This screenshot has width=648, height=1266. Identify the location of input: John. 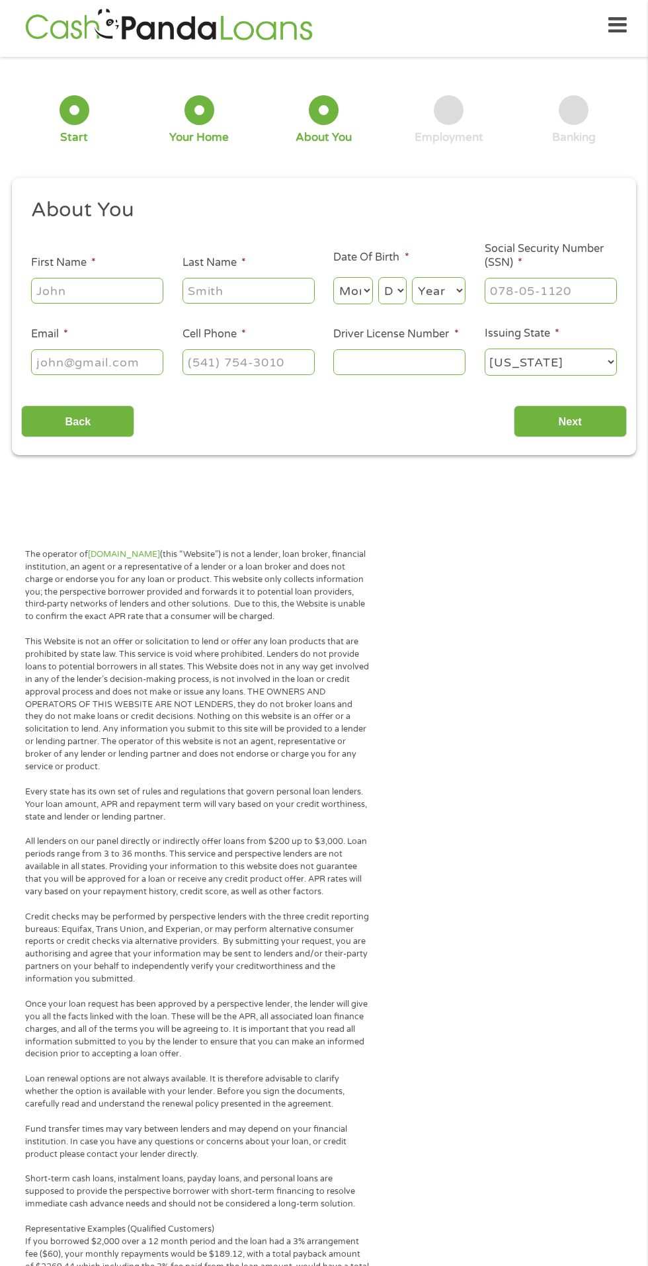
(97, 290).